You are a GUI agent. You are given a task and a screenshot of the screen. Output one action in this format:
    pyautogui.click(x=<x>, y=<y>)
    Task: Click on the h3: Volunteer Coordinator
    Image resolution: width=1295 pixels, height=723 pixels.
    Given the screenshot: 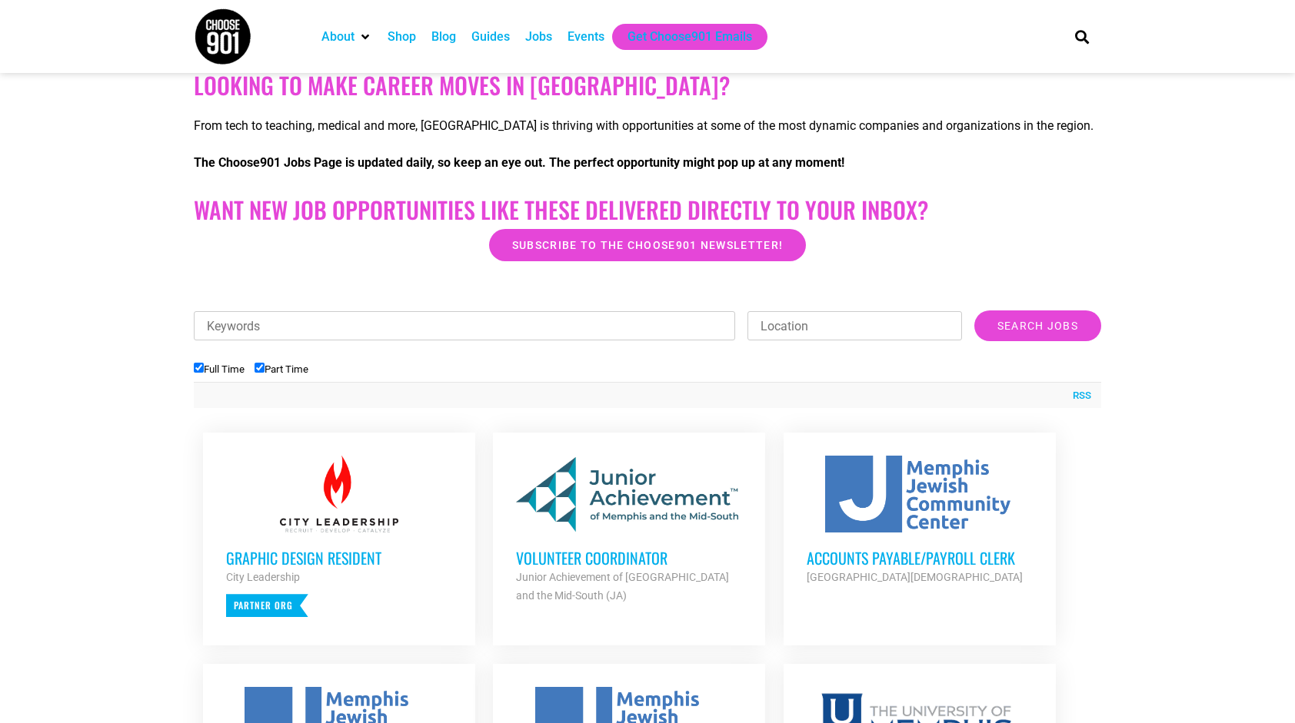 What is the action you would take?
    pyautogui.click(x=629, y=558)
    